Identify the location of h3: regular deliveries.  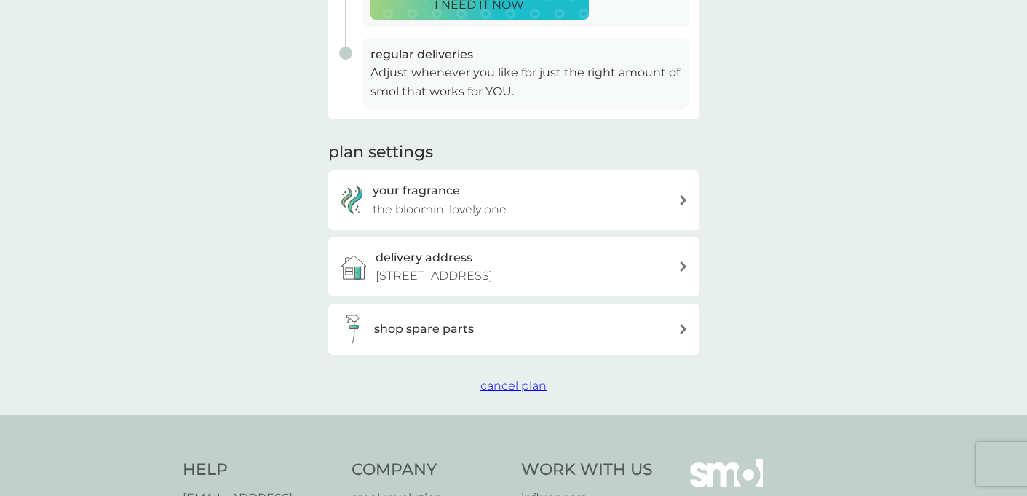
(526, 55).